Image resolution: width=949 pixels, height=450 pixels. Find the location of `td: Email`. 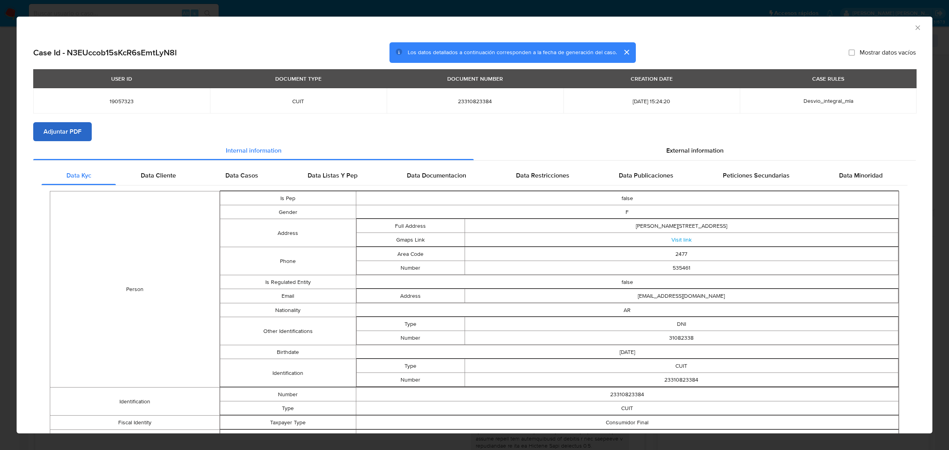

td: Email is located at coordinates (288, 296).